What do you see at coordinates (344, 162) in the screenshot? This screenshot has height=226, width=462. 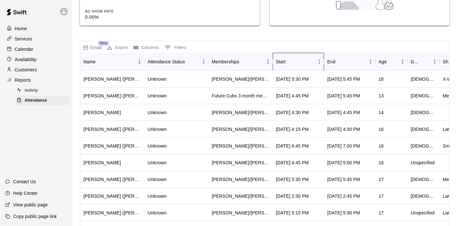 I see `div: Oct 9, 2025, 5:00 PM` at bounding box center [344, 162].